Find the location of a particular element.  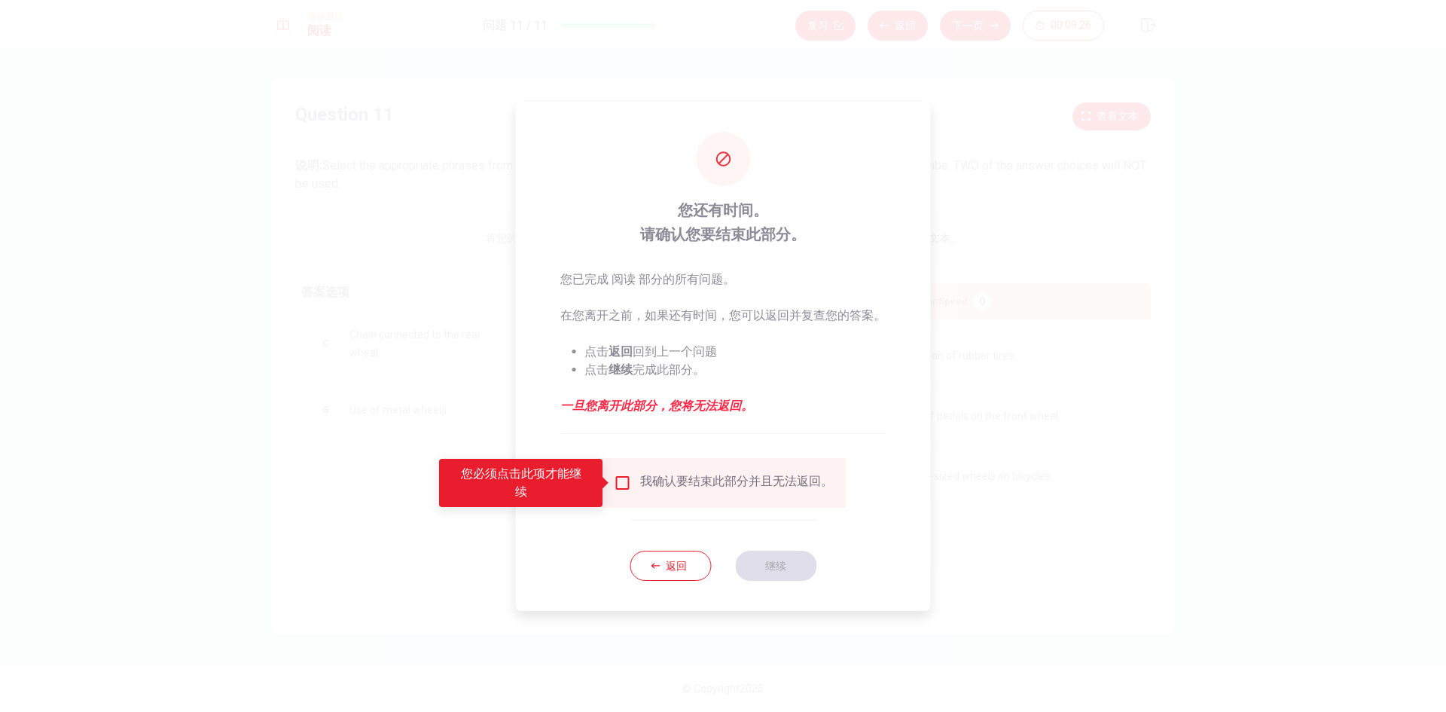

strong: 继续 is located at coordinates (621, 369).